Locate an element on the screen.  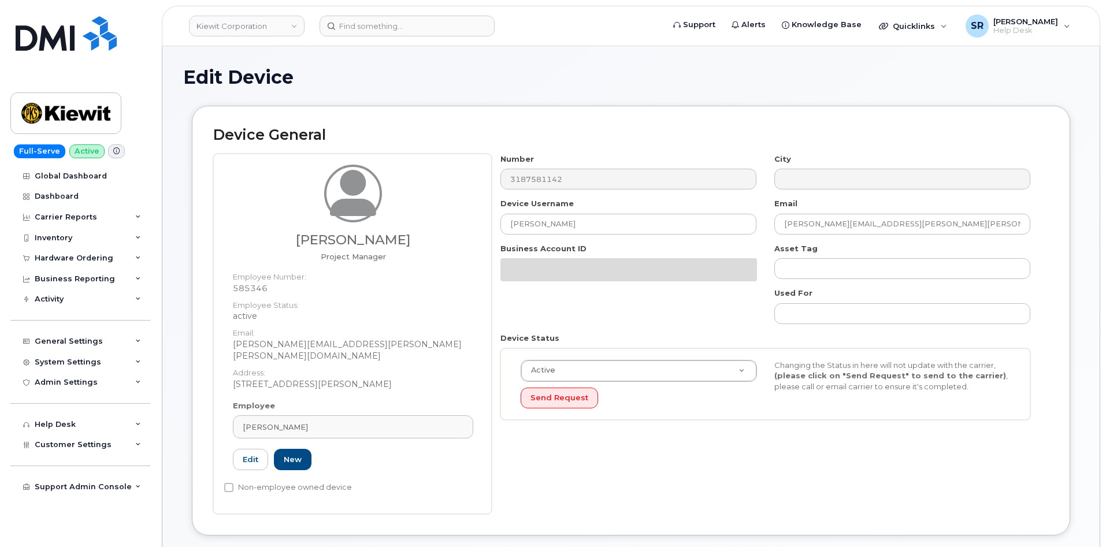
div: Changing the Status in here will not update with the carrier, , please call or email carrier to e... is located at coordinates (892, 376).